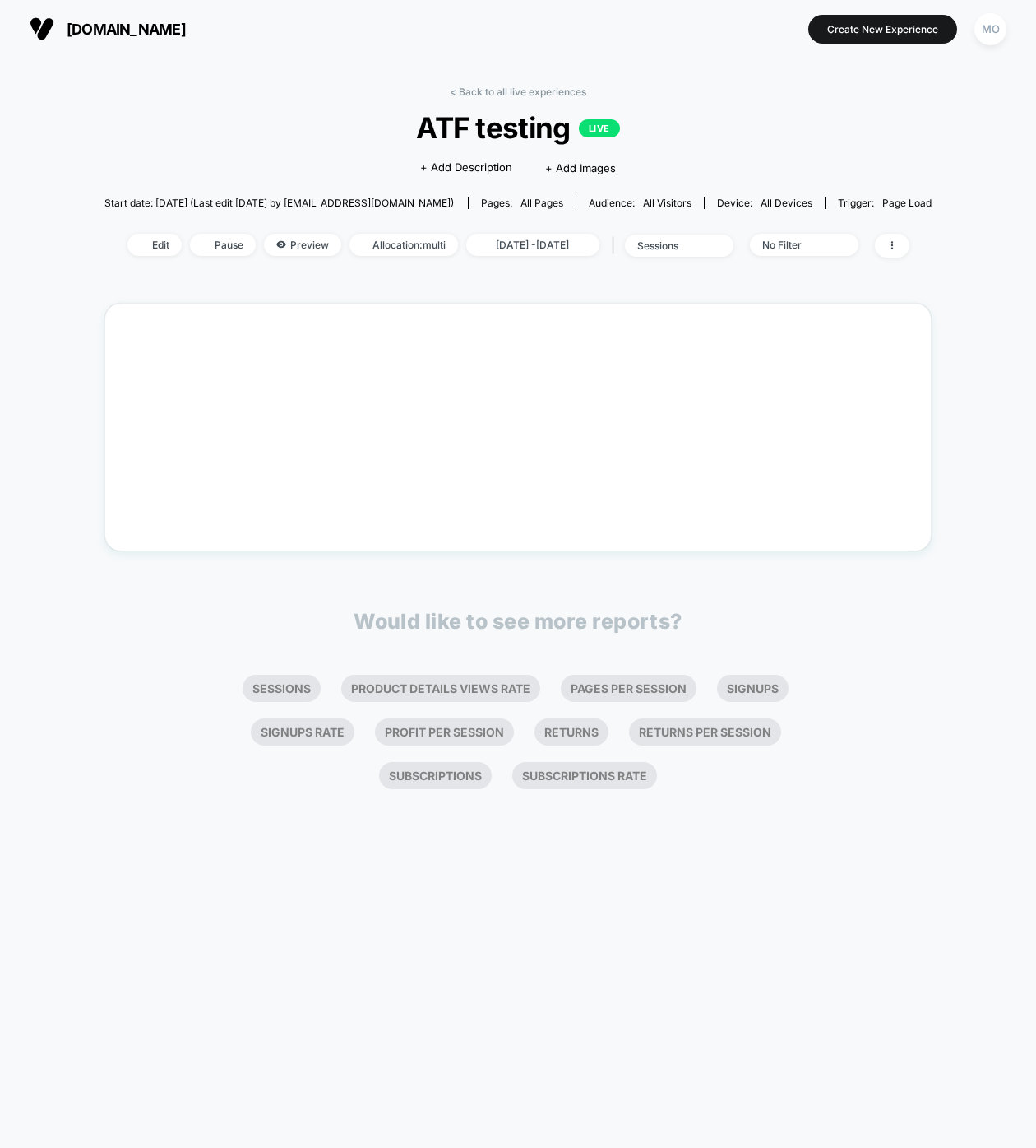 This screenshot has width=1036, height=1148. Describe the element at coordinates (302, 731) in the screenshot. I see `li: Signups Rate` at that location.